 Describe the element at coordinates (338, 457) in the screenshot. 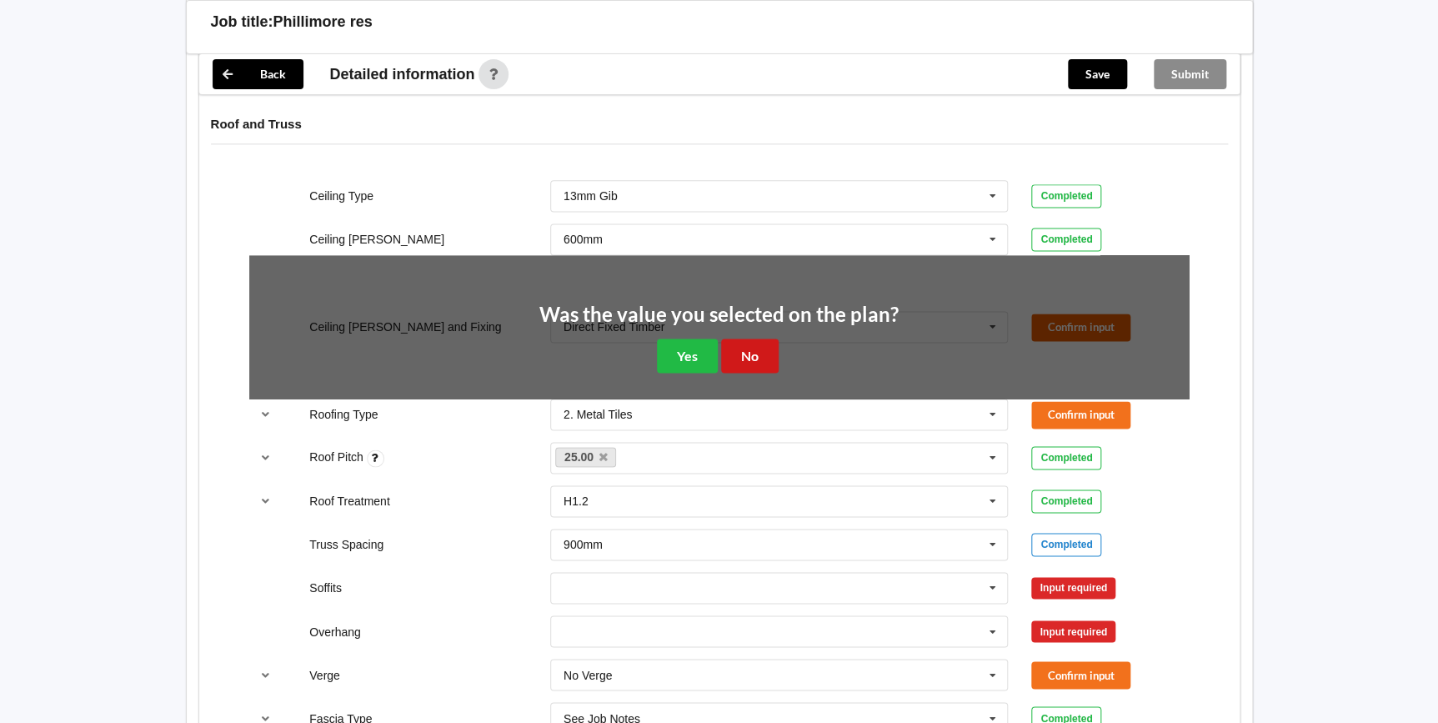

I see `label: Roof Pitch` at that location.